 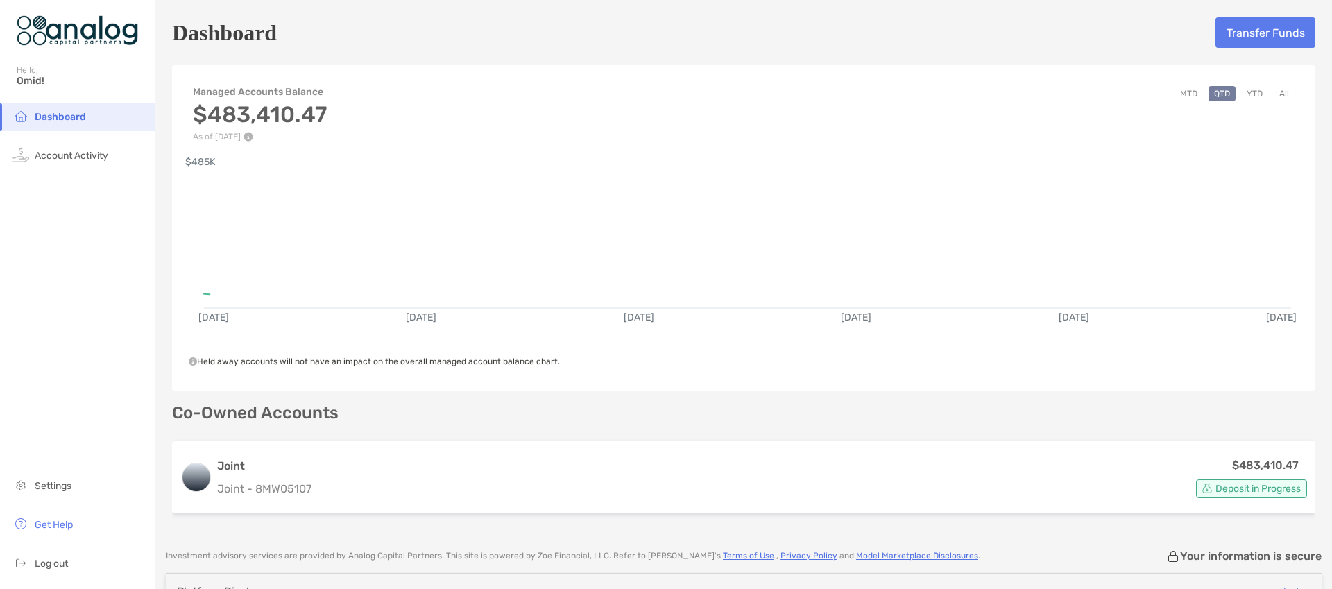 What do you see at coordinates (21, 563) in the screenshot?
I see `img: logout icon` at bounding box center [21, 563].